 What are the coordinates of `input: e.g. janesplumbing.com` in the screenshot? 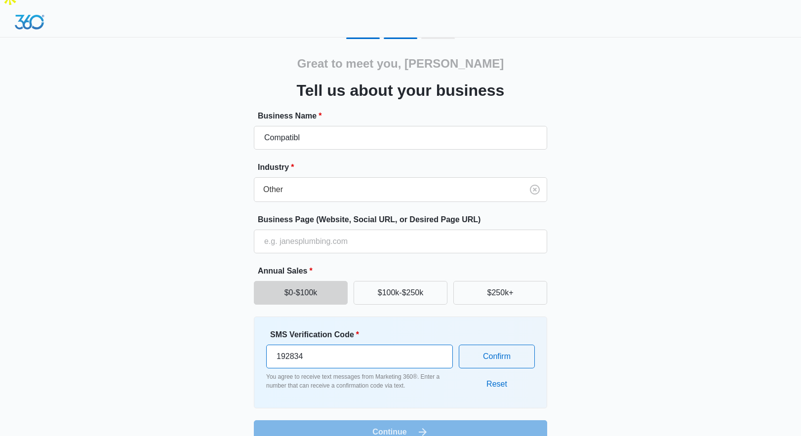 It's located at (401, 242).